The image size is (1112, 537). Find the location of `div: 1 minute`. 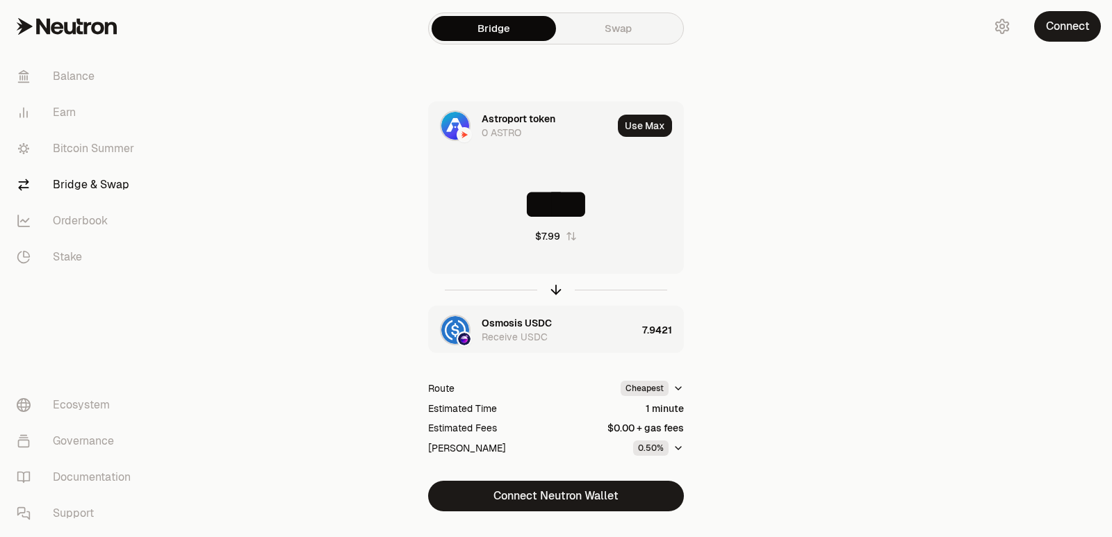

div: 1 minute is located at coordinates (664, 409).